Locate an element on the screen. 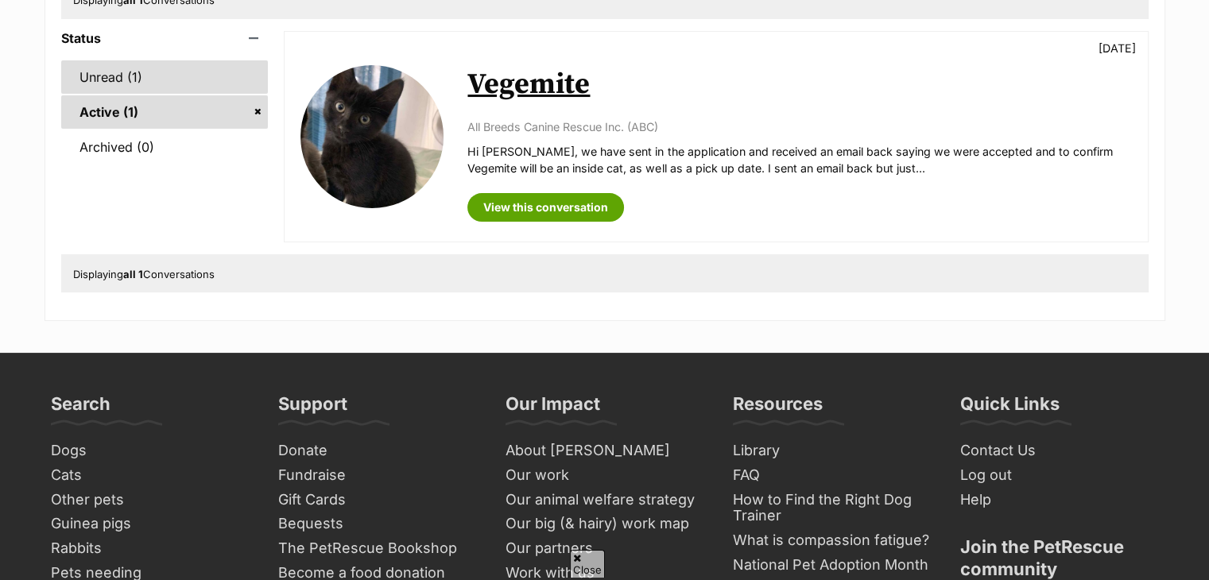  a: Guinea pigs is located at coordinates (150, 524).